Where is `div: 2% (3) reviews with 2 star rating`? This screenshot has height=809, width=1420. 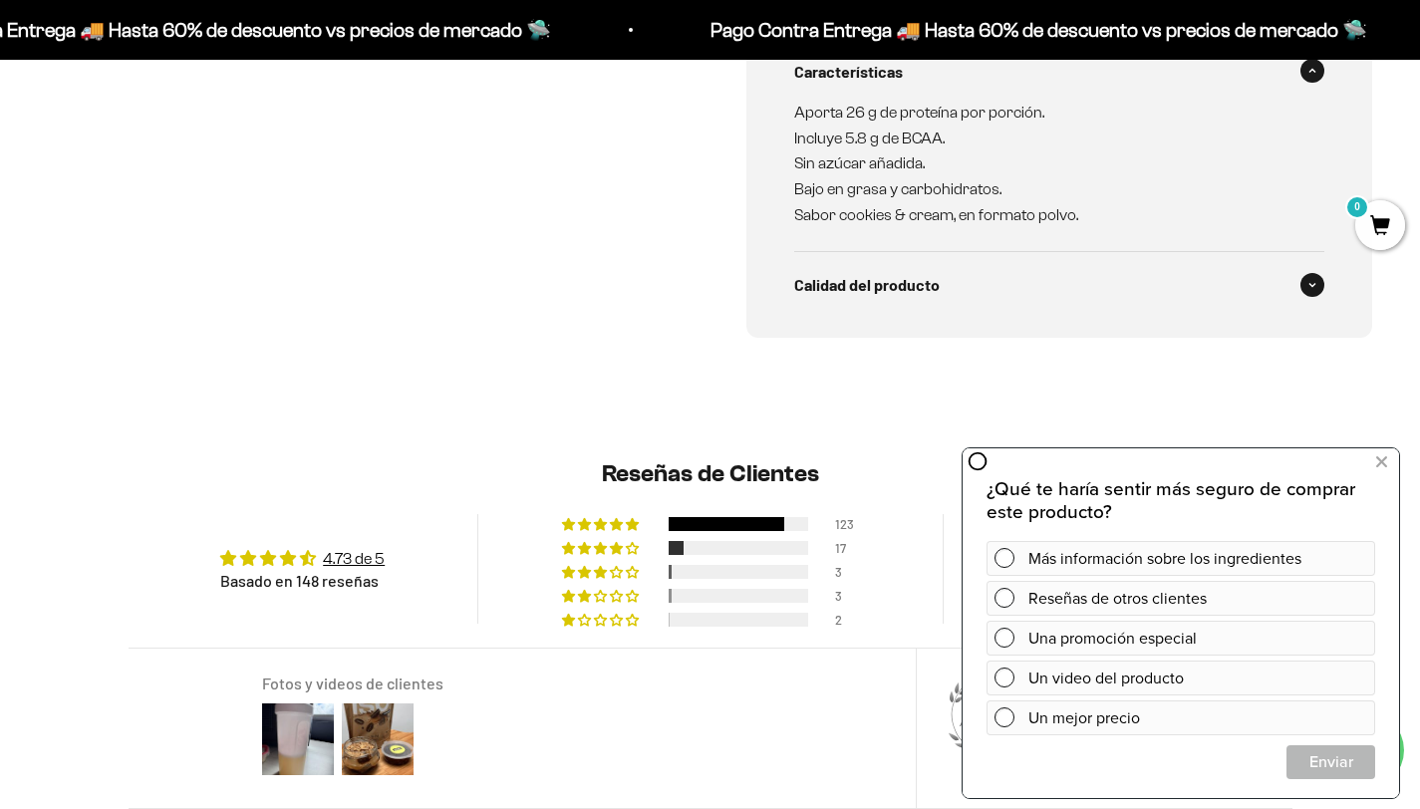
div: 2% (3) reviews with 2 star rating is located at coordinates (602, 596).